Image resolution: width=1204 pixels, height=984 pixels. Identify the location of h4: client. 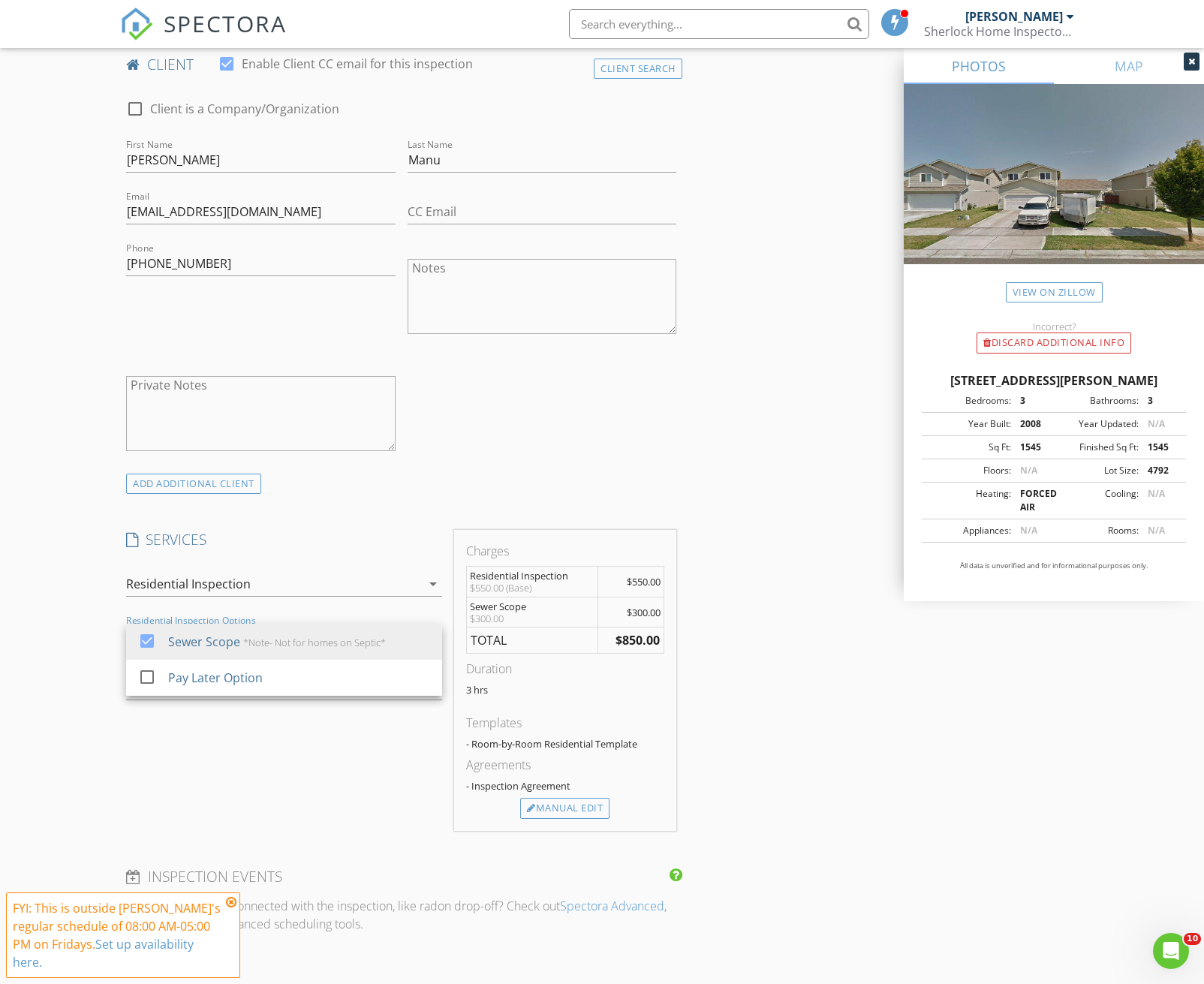
(401, 64).